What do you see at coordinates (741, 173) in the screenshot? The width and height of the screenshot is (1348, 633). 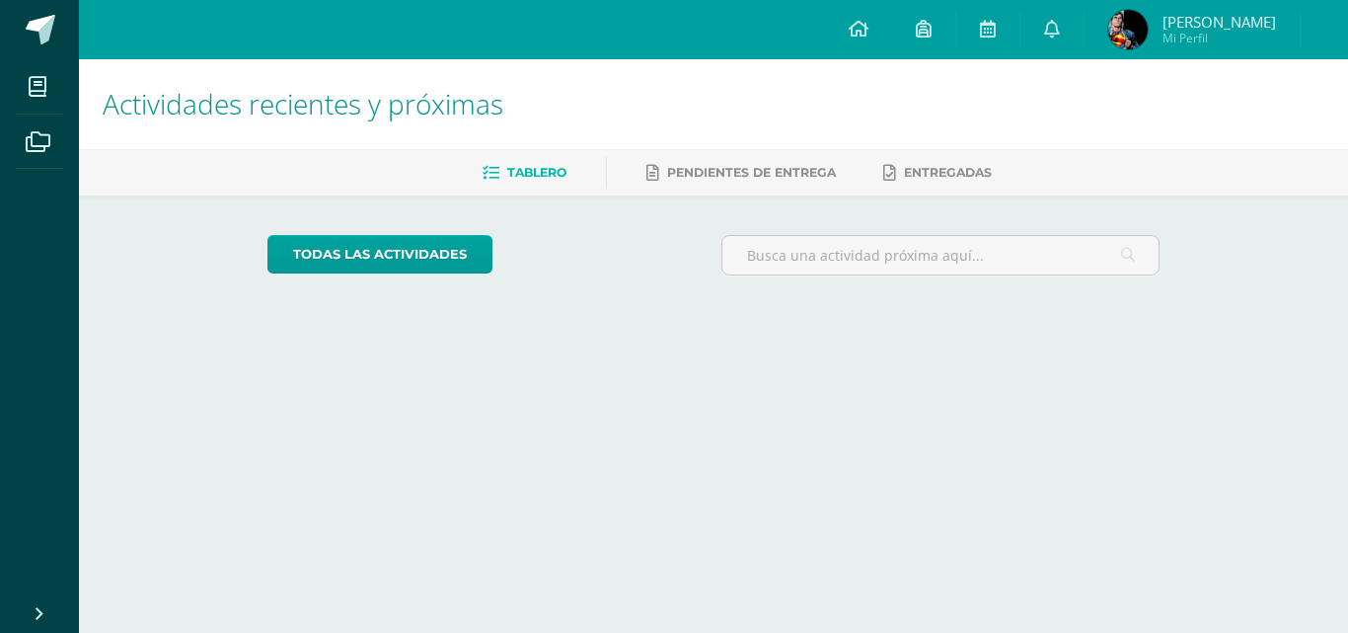 I see `a: Pendientes de entrega` at bounding box center [741, 173].